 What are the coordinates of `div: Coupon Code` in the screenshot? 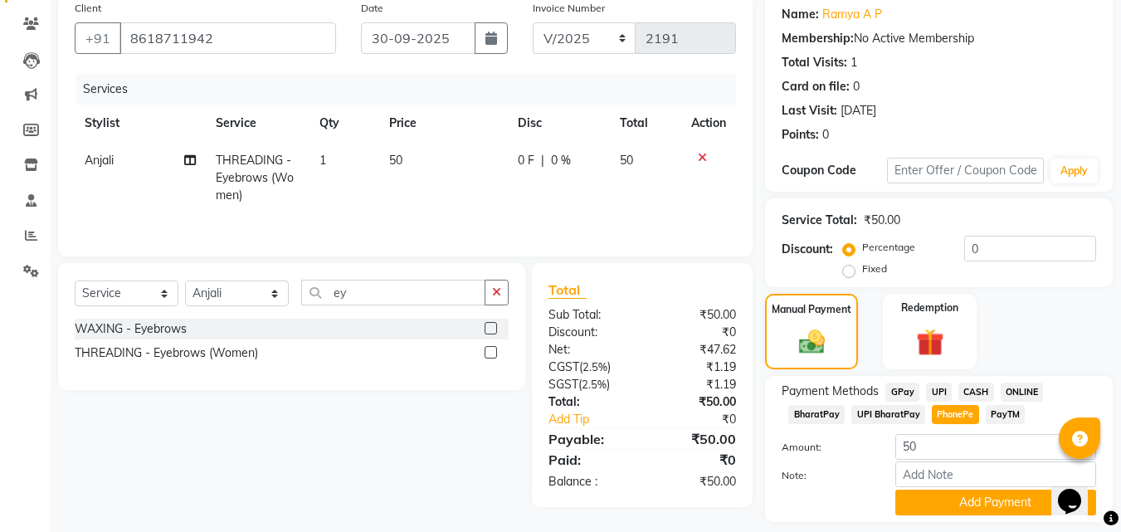 It's located at (834, 170).